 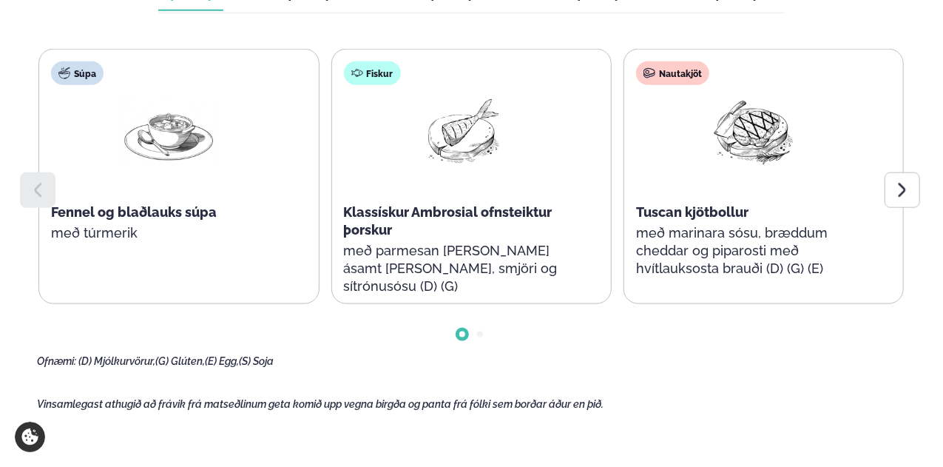 I want to click on span: Vinsamlegast athugið að frávik frá matseðlinum geta komið upp vegna birgða og panta frá fólki sem..., so click(x=320, y=404).